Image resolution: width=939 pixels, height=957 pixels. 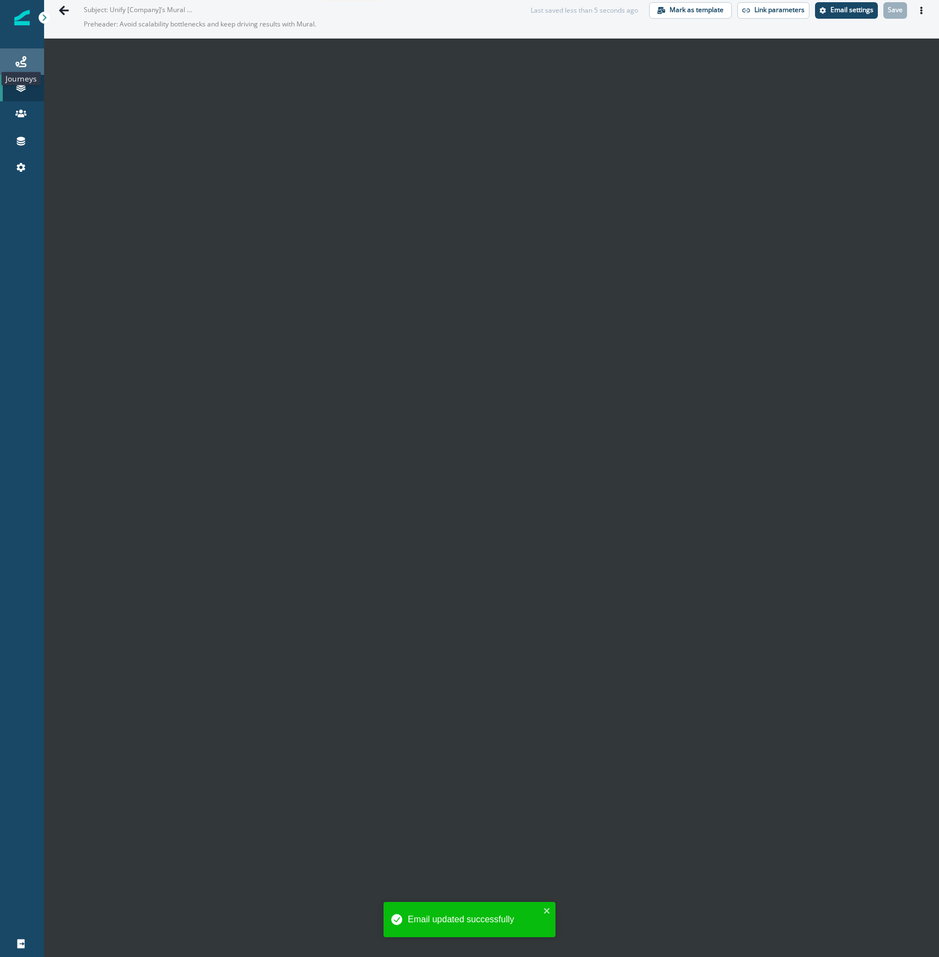 What do you see at coordinates (690, 10) in the screenshot?
I see `button: Mark as template` at bounding box center [690, 10].